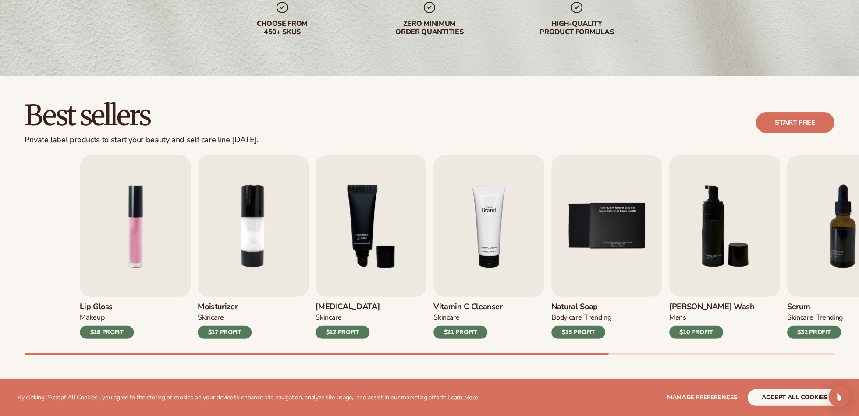 This screenshot has height=416, width=859. Describe the element at coordinates (725, 247) in the screenshot. I see `a: 6 / 9` at that location.